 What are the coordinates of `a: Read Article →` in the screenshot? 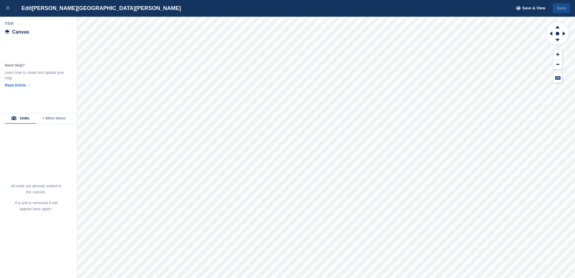 It's located at (18, 85).